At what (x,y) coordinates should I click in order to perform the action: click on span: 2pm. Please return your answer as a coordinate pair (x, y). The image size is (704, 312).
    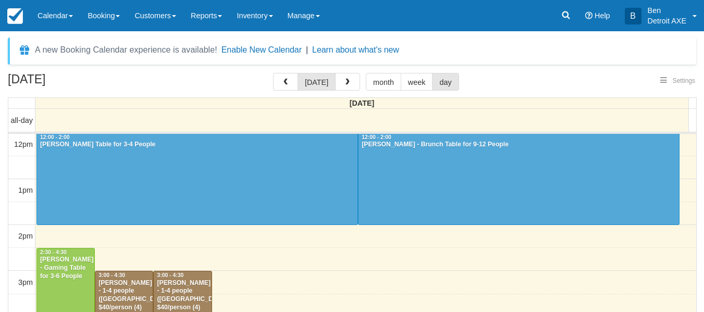
    Looking at the image, I should click on (26, 236).